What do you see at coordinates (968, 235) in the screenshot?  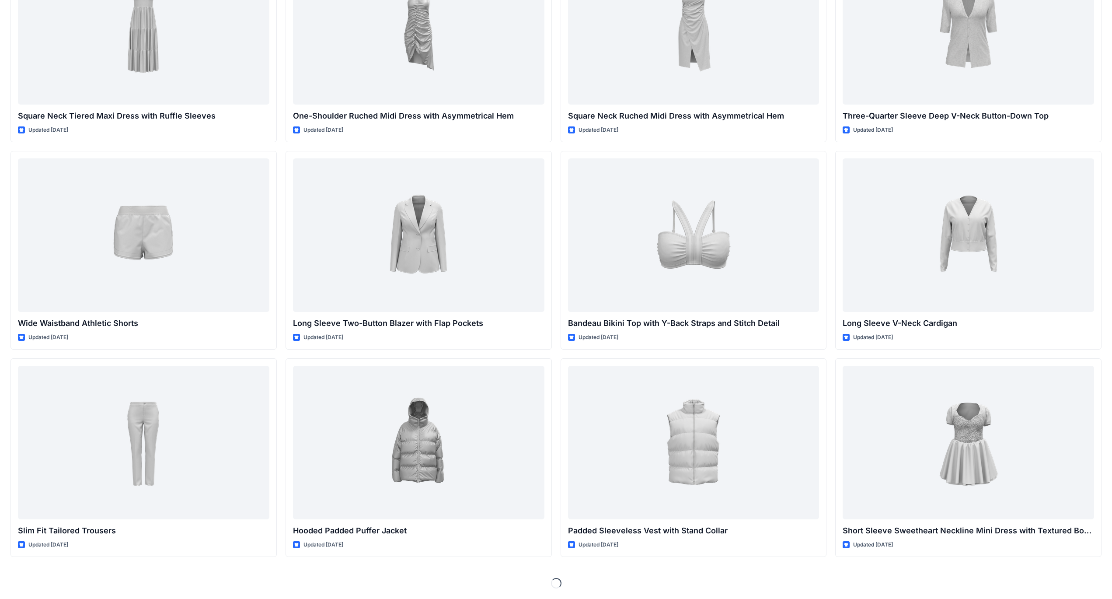 I see `a: Long Sleeve V-Neck Cardigan` at bounding box center [968, 235].